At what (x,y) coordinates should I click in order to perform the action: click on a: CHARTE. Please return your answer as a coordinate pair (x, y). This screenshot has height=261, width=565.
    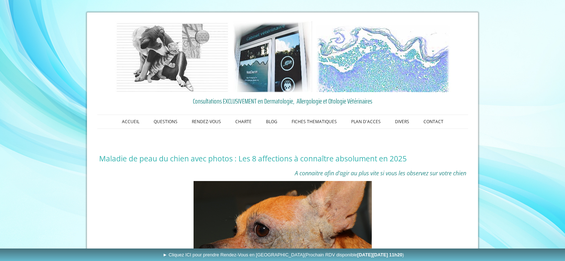
    Looking at the image, I should click on (244, 122).